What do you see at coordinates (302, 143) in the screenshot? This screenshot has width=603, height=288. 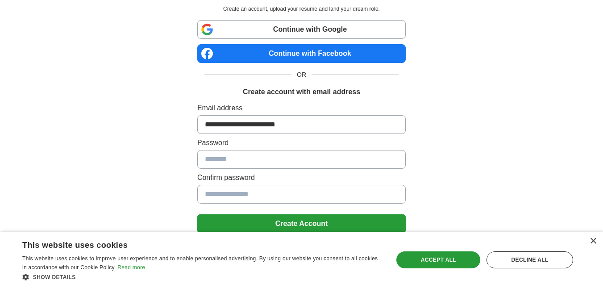 I see `label: Password` at bounding box center [302, 143].